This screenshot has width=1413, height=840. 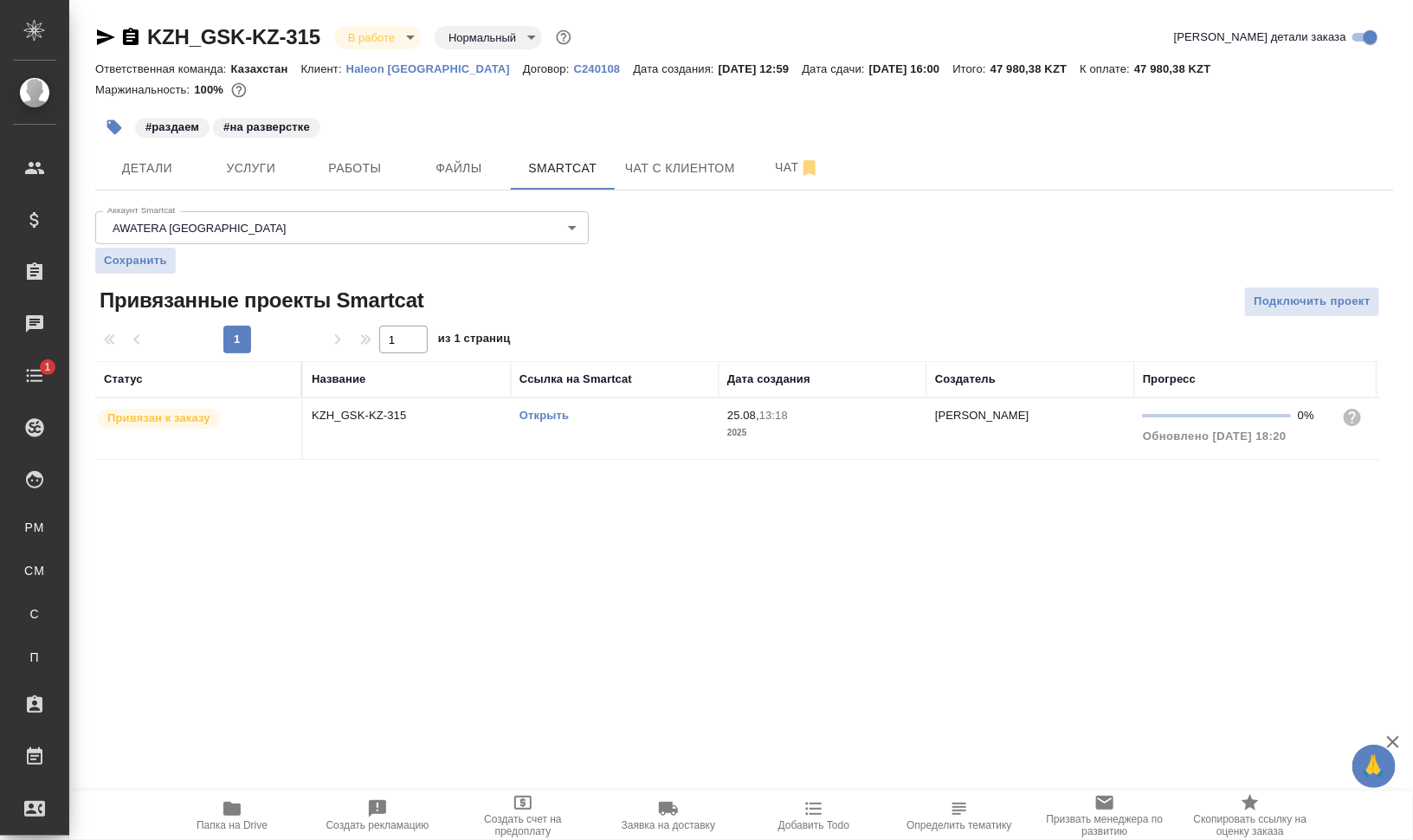 I want to click on a: П, so click(x=34, y=657).